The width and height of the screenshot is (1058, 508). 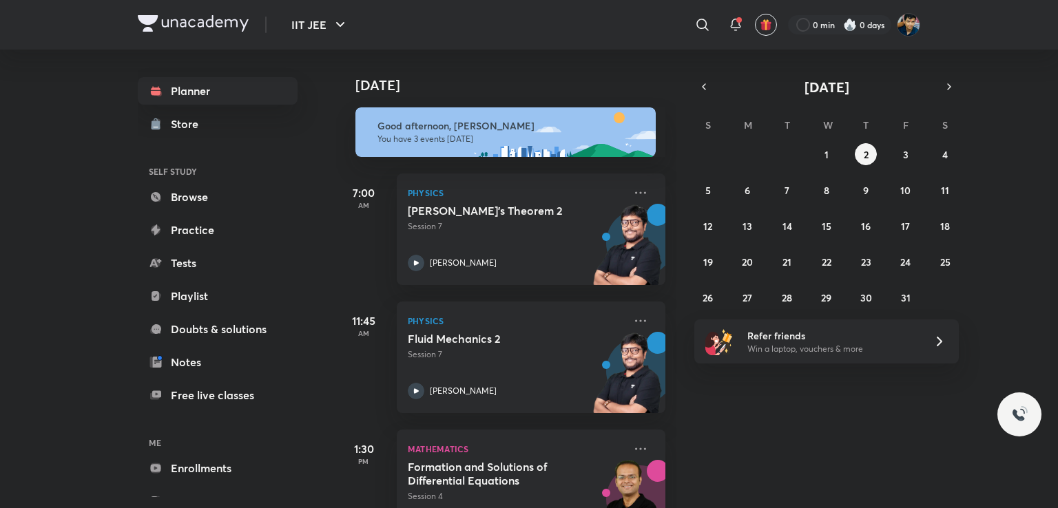 What do you see at coordinates (827, 262) in the screenshot?
I see `abbr: October 22, 2025` at bounding box center [827, 262].